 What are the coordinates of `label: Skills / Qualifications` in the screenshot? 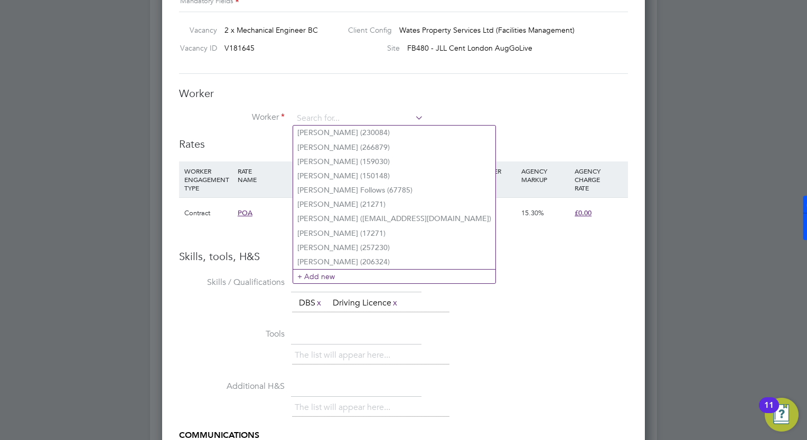 It's located at (232, 283).